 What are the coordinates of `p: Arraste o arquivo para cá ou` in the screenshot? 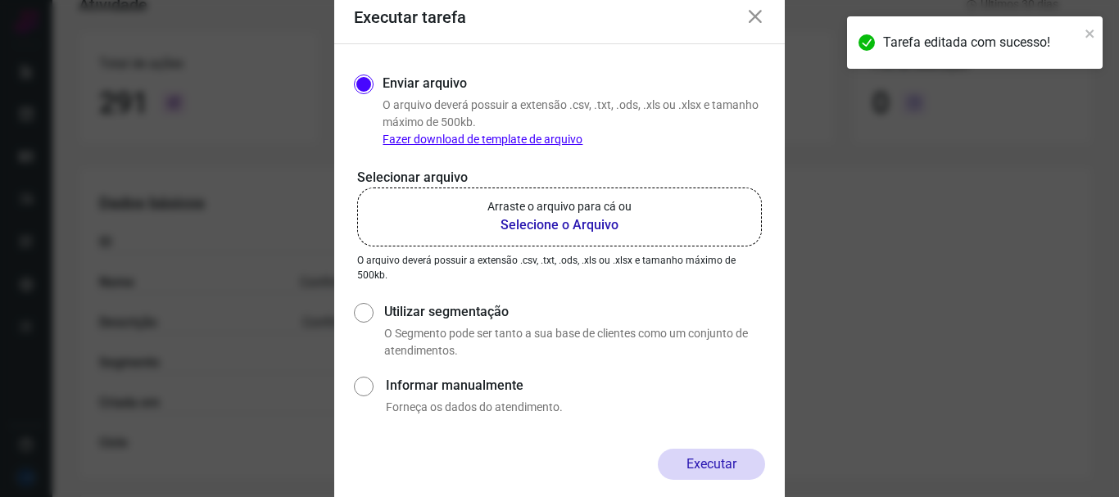 It's located at (560, 206).